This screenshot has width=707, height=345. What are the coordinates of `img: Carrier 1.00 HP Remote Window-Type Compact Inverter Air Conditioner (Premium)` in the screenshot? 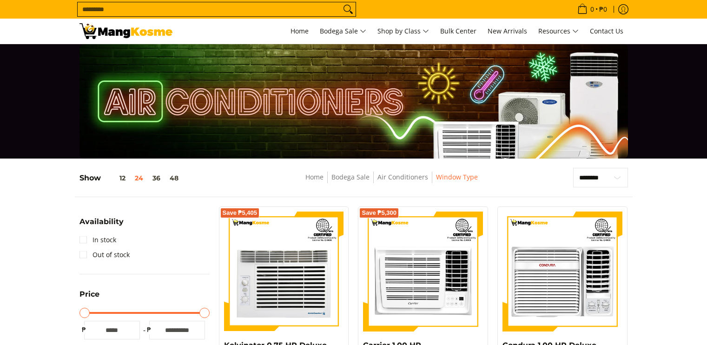 It's located at (423, 271).